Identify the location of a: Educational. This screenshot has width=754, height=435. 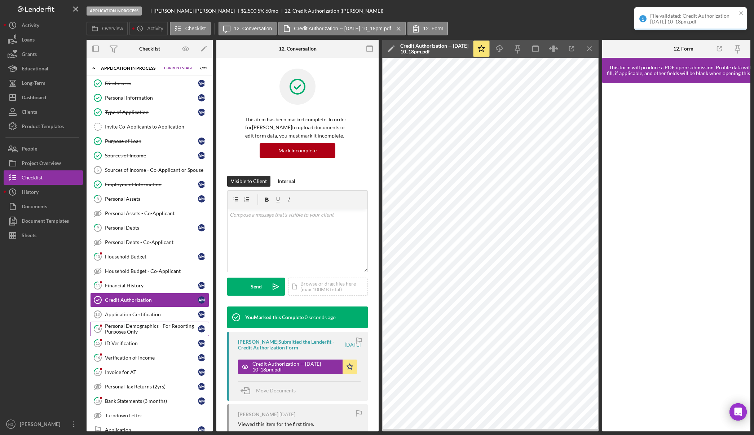
(43, 69).